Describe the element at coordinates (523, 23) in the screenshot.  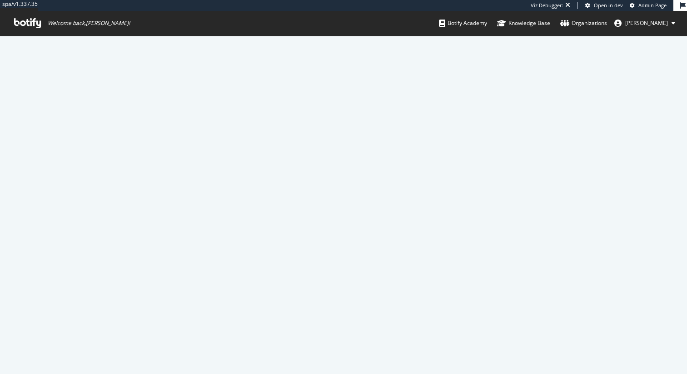
I see `div: Knowledge Base` at that location.